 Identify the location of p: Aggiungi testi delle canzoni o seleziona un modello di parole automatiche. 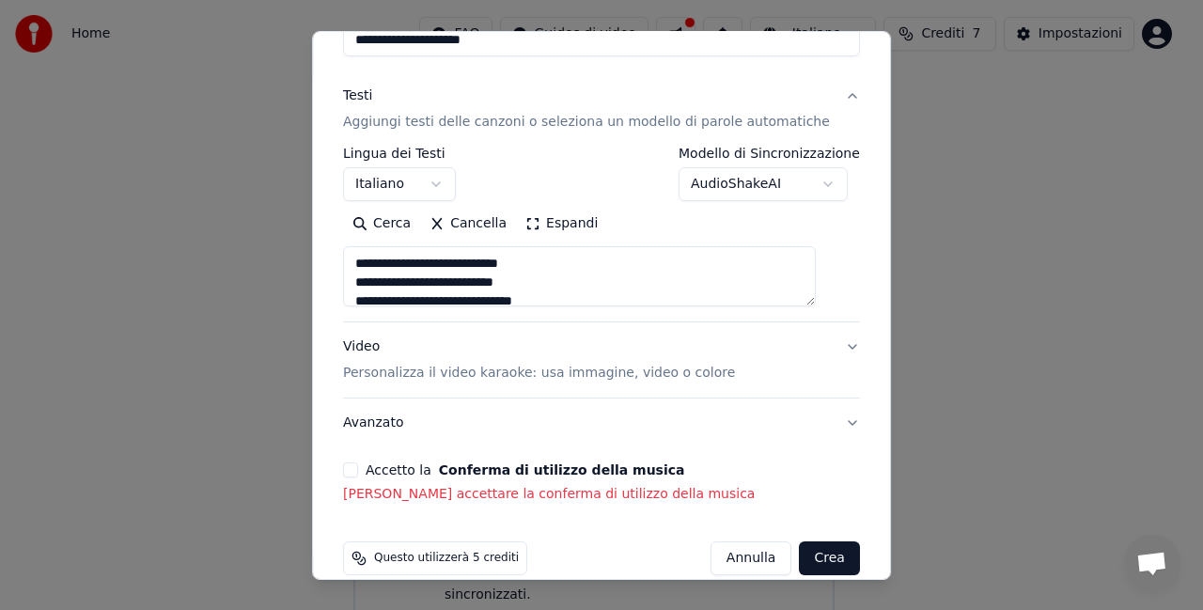
(587, 122).